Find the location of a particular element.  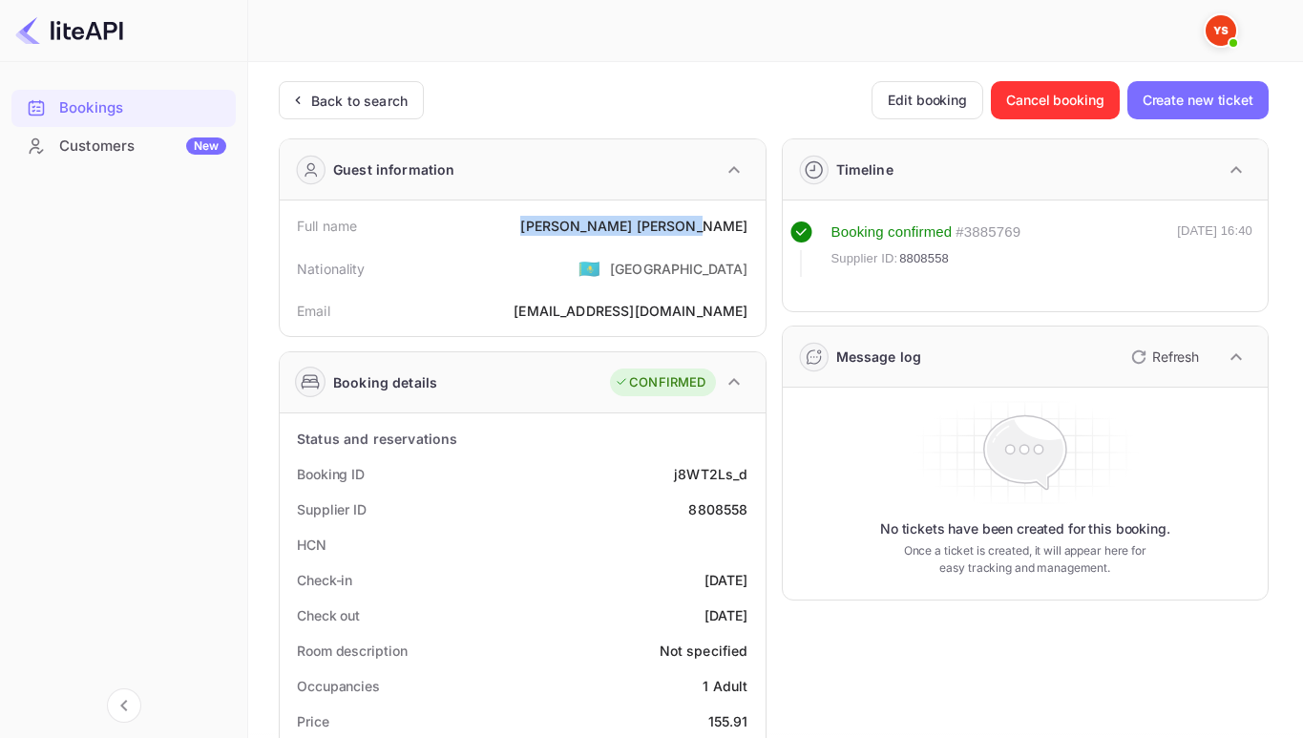

a: CustomersNew is located at coordinates (123, 145).